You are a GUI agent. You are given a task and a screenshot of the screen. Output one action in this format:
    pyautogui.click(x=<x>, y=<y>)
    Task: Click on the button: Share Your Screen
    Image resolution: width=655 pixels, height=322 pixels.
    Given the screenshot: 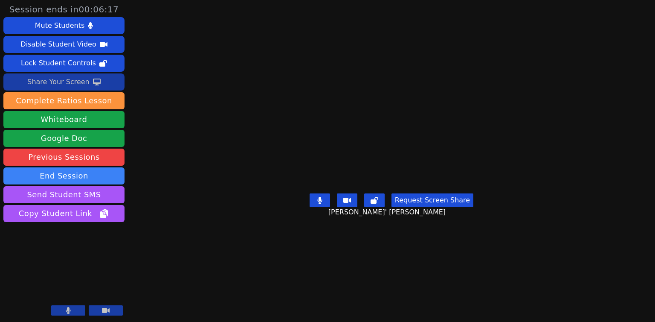 What is the action you would take?
    pyautogui.click(x=64, y=82)
    